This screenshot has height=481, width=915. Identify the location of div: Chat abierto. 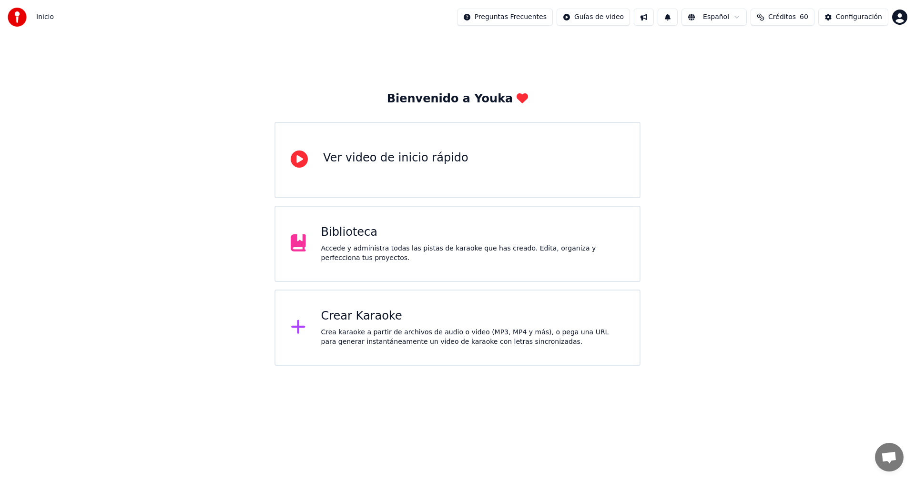
(889, 457).